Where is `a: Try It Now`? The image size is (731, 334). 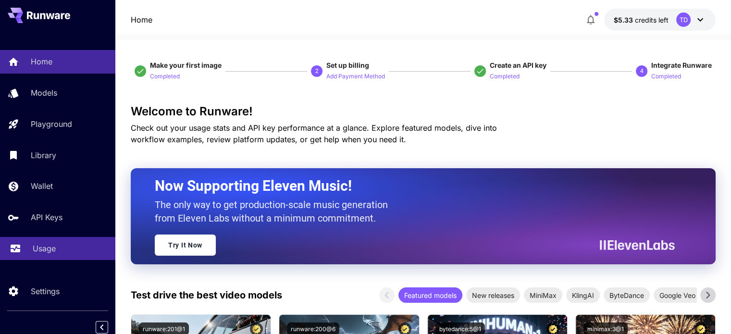 a: Try It Now is located at coordinates (185, 245).